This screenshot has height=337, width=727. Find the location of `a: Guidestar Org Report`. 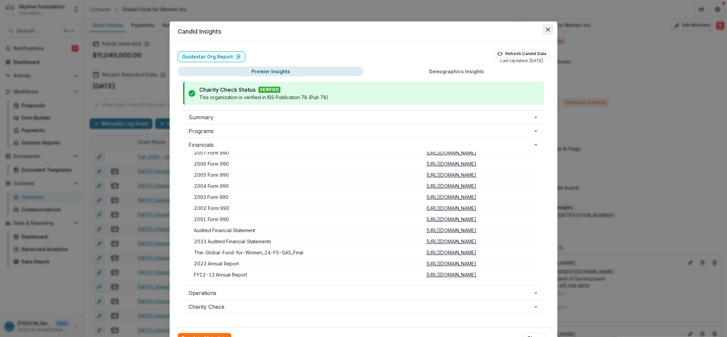

a: Guidestar Org Report is located at coordinates (211, 57).